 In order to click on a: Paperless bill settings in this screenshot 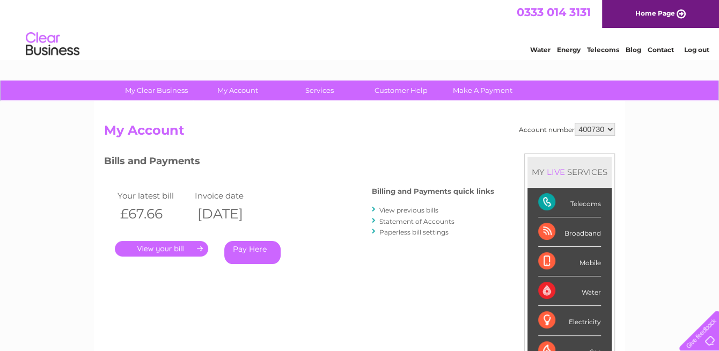, I will do `click(414, 232)`.